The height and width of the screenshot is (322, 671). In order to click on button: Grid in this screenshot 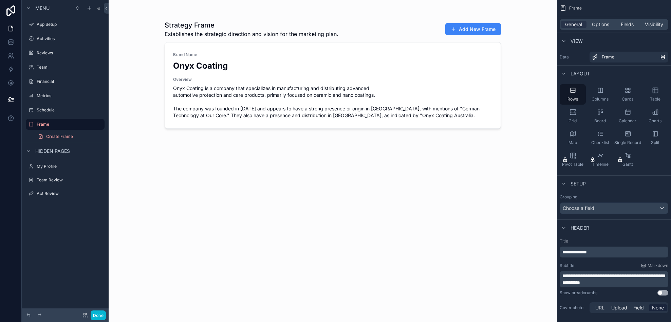, I will do `click(573, 116)`.